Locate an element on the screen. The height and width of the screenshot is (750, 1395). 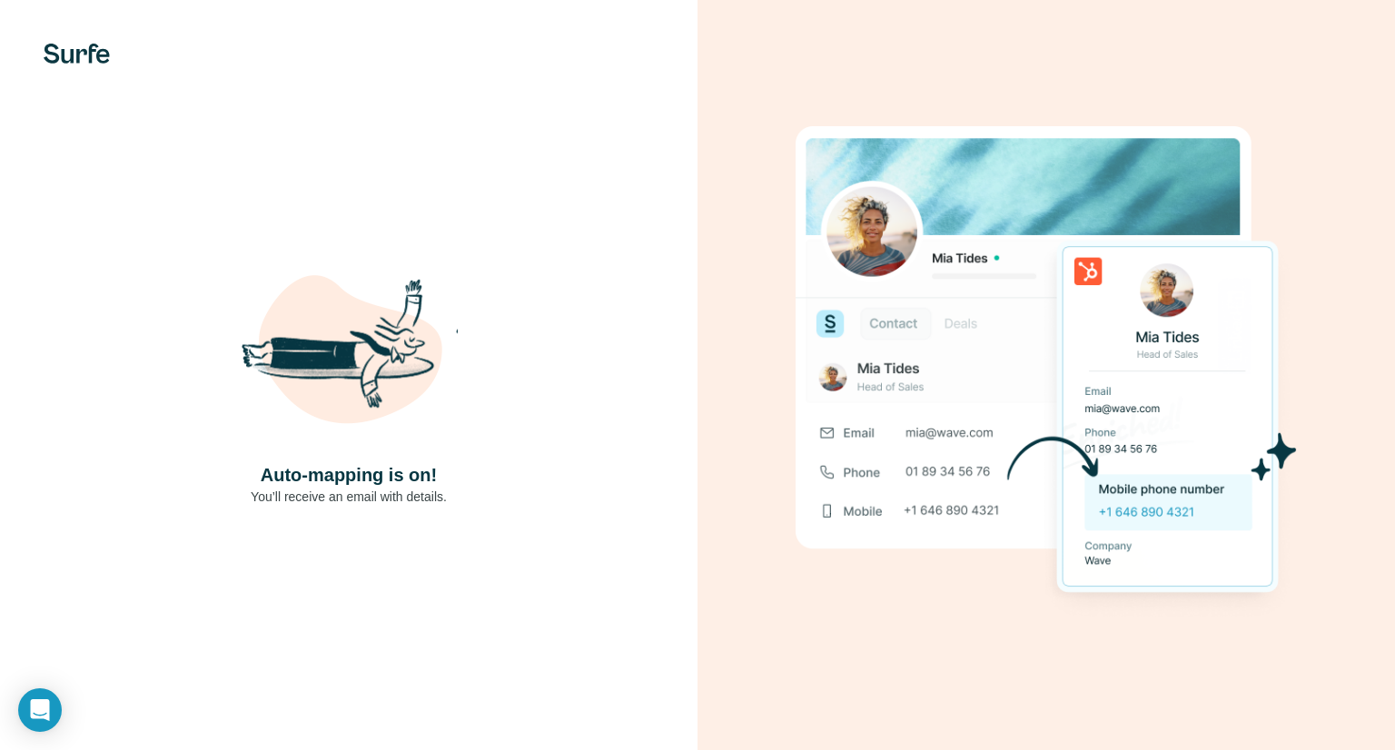
img: Download Success is located at coordinates (1047, 374).